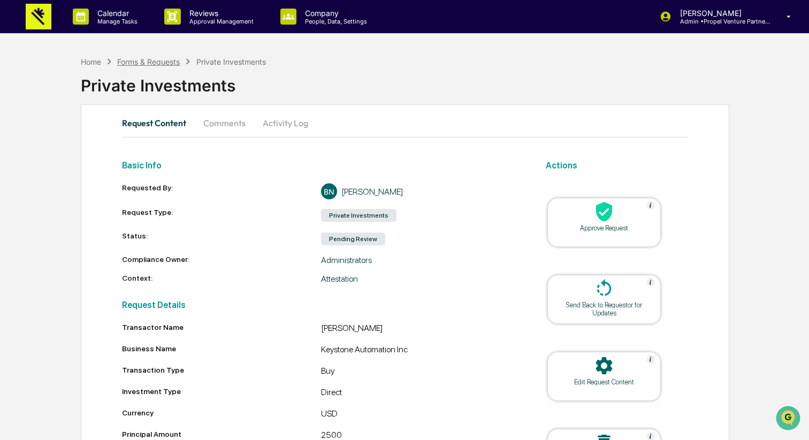  Describe the element at coordinates (420, 394) in the screenshot. I see `div: Direct` at that location.